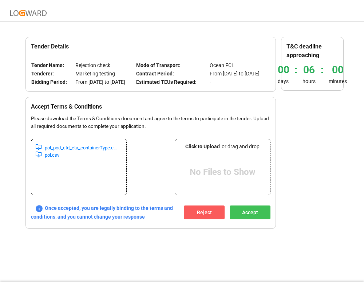 This screenshot has width=364, height=282. What do you see at coordinates (240, 65) in the screenshot?
I see `td: Ocean FCL` at bounding box center [240, 65].